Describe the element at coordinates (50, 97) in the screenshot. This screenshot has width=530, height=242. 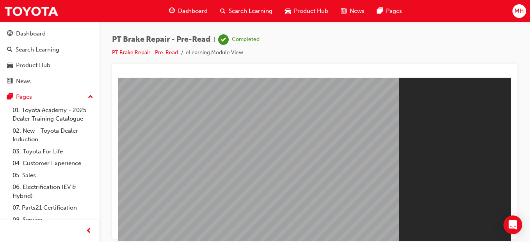
I see `button: Pages` at that location.